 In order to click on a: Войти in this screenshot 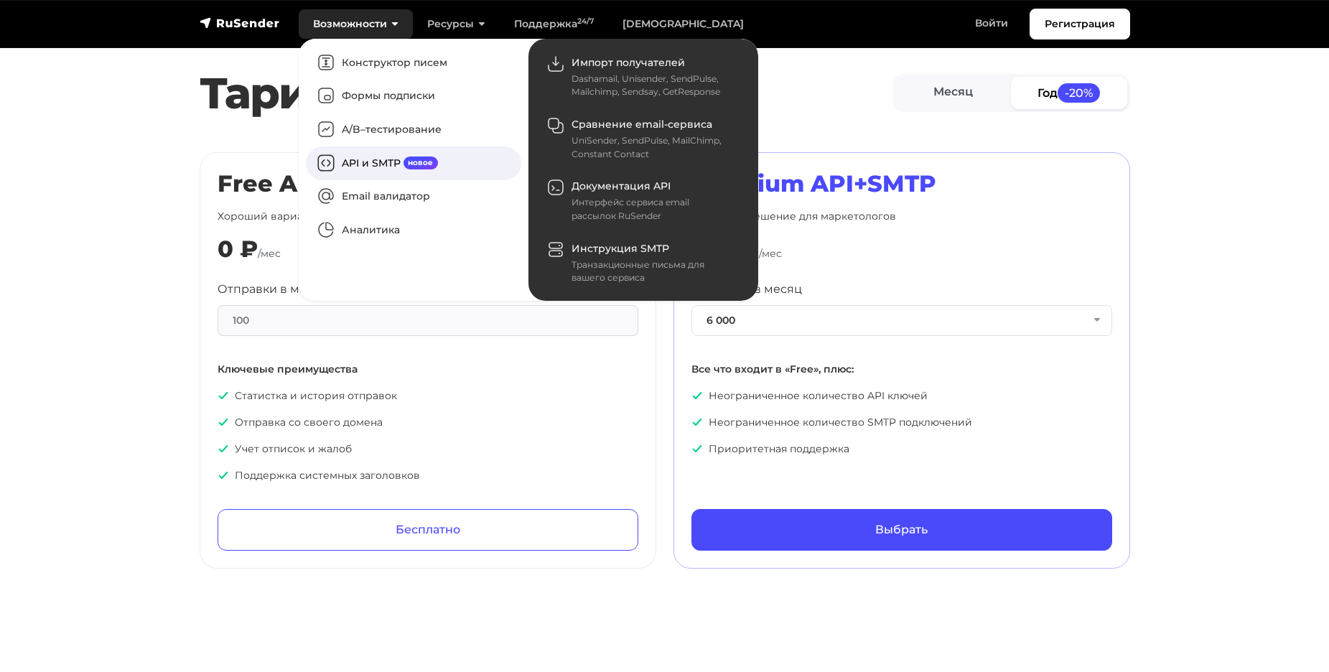, I will do `click(991, 23)`.